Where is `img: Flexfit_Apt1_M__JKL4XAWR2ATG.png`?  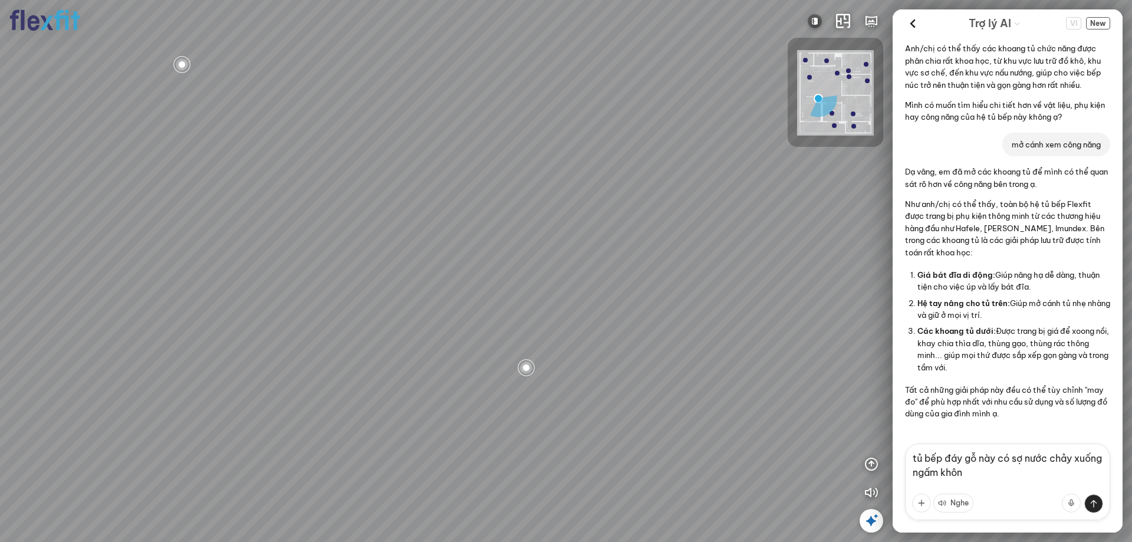 img: Flexfit_Apt1_M__JKL4XAWR2ATG.png is located at coordinates (835, 93).